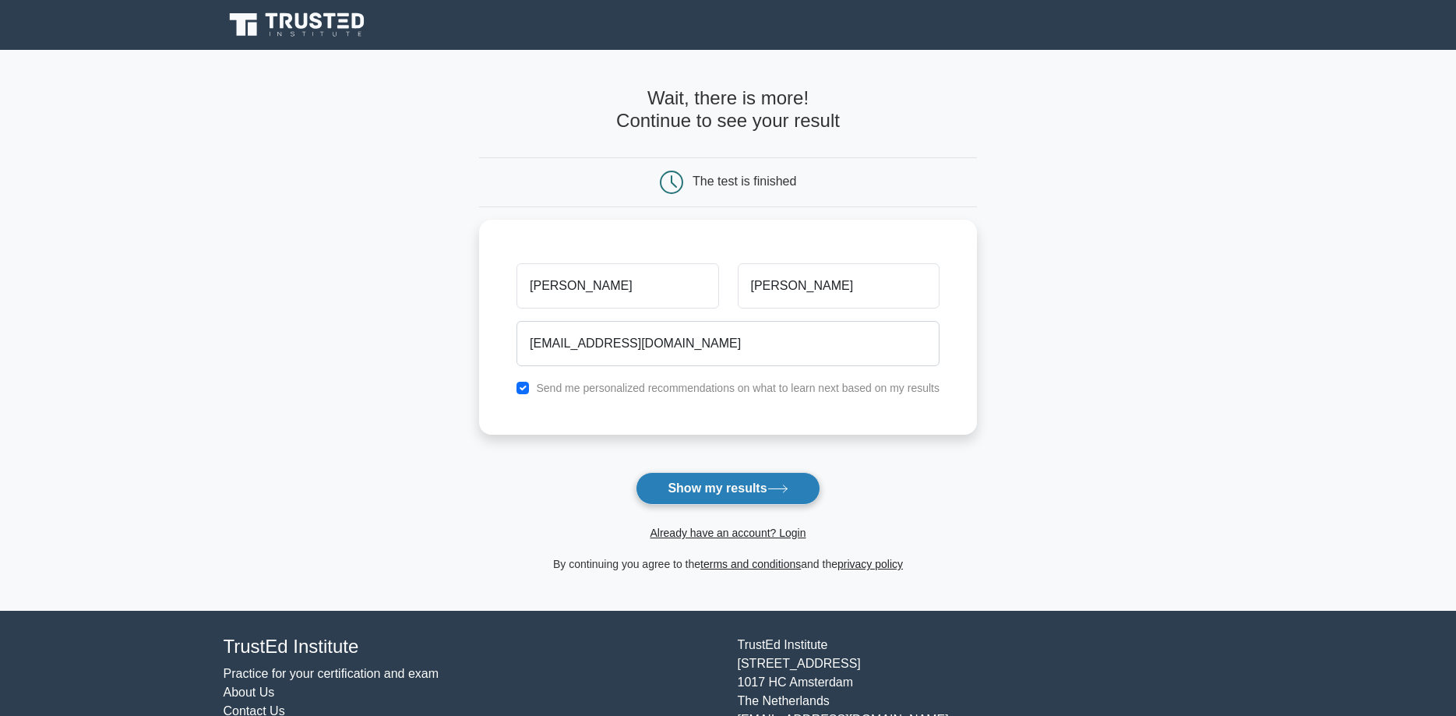 The height and width of the screenshot is (716, 1456). Describe the element at coordinates (728, 489) in the screenshot. I see `button: Show my results` at that location.